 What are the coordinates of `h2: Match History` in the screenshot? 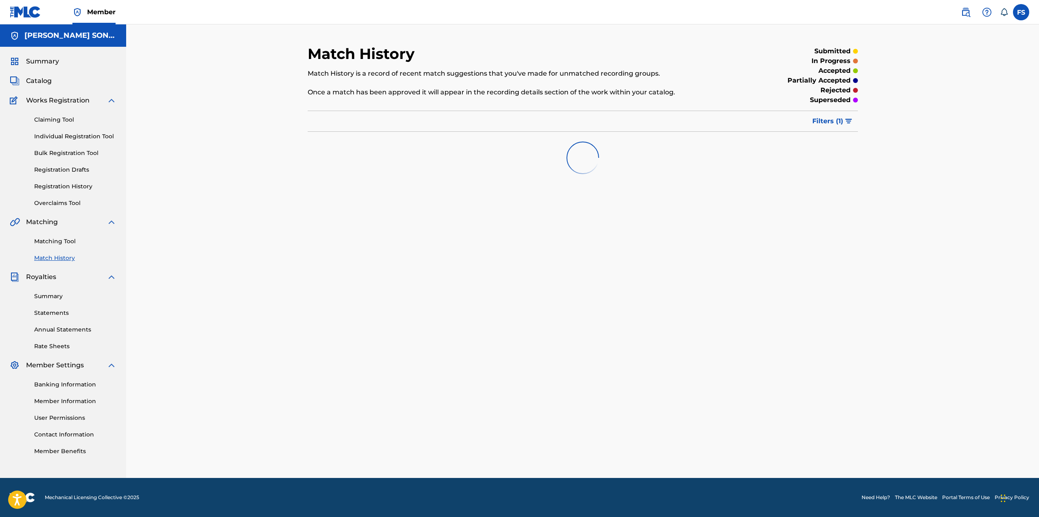 It's located at (363, 54).